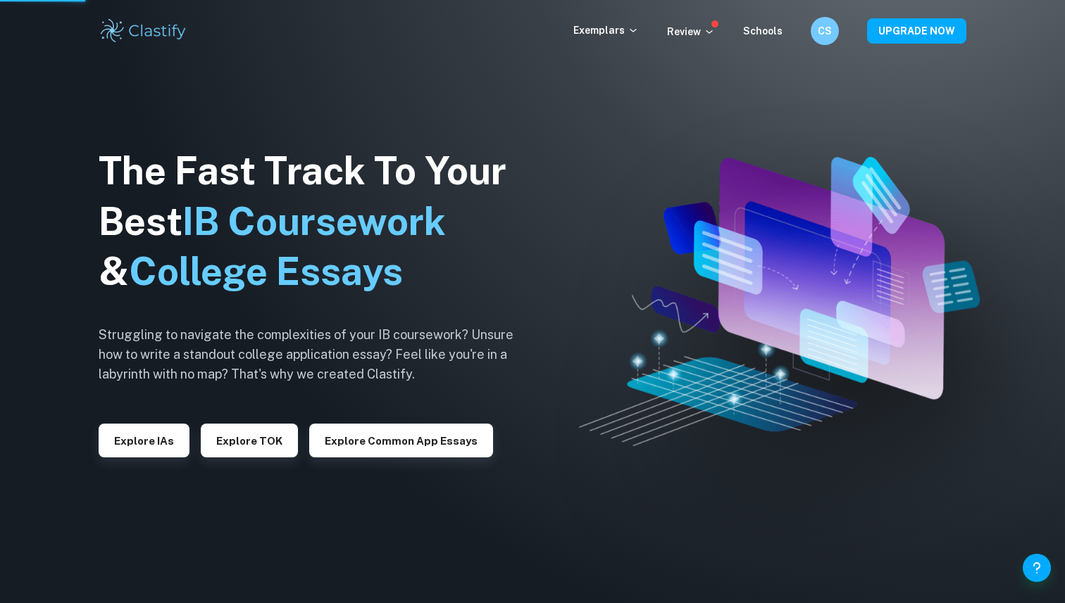 This screenshot has height=603, width=1065. Describe the element at coordinates (779, 301) in the screenshot. I see `img: Clastify hero` at that location.